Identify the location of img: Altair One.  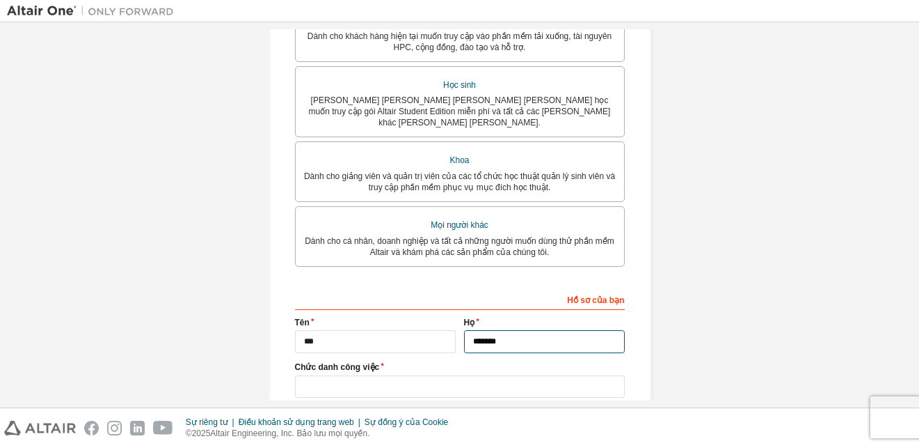
(94, 11).